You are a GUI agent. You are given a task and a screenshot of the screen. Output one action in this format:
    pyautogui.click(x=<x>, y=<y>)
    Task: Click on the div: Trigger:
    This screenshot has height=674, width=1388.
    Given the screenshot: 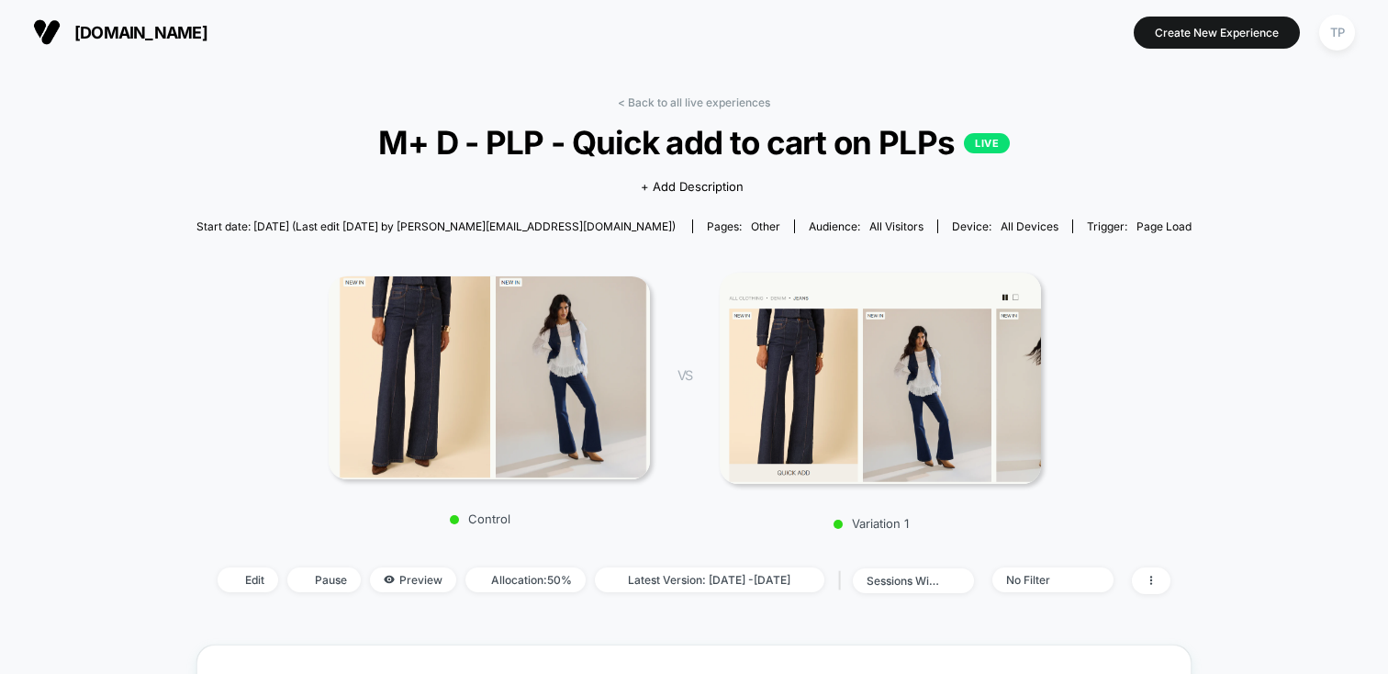 What is the action you would take?
    pyautogui.click(x=1139, y=226)
    